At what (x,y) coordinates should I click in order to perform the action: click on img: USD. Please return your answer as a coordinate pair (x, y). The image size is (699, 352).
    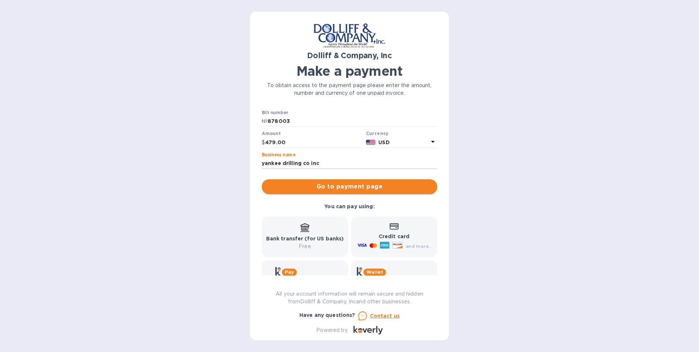
    Looking at the image, I should click on (371, 142).